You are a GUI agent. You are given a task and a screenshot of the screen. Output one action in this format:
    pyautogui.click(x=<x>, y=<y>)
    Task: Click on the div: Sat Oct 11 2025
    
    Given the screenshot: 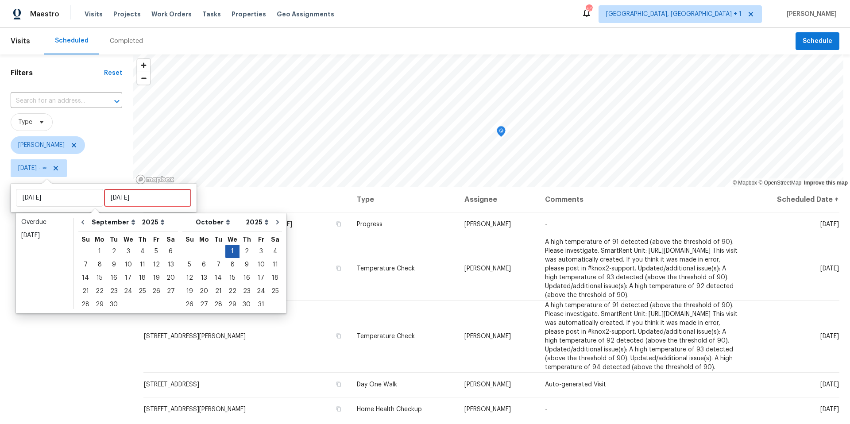 What is the action you would take?
    pyautogui.click(x=275, y=265)
    